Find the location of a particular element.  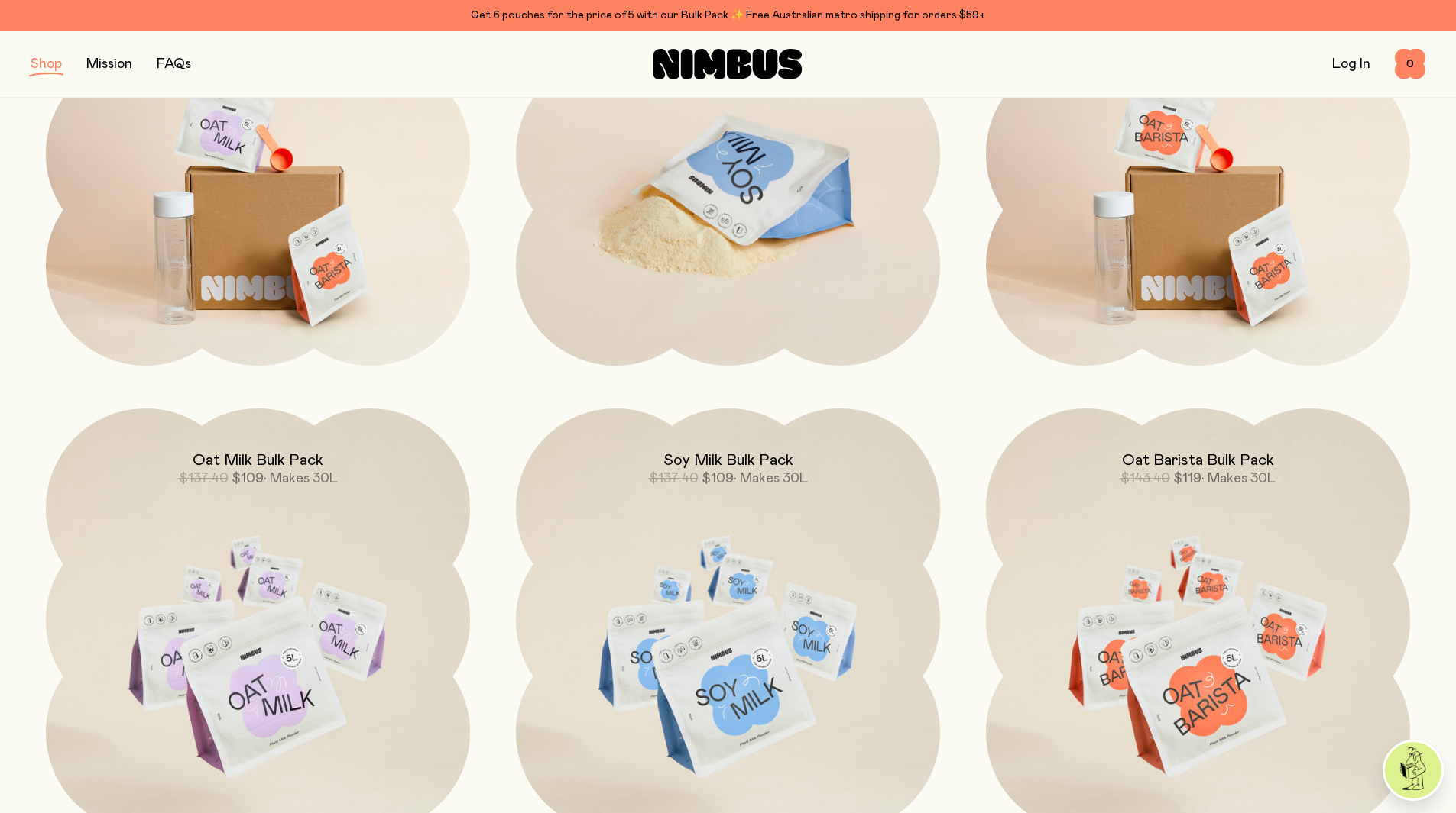

a: Mission is located at coordinates (109, 65).